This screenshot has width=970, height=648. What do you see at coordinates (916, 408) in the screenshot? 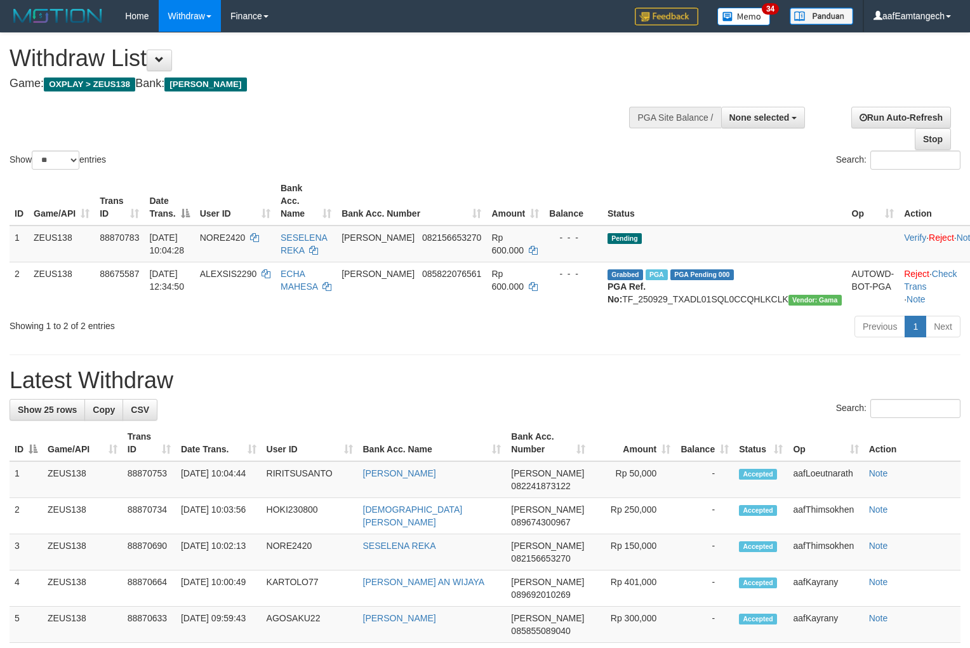
I see `input: Search:` at bounding box center [916, 408].